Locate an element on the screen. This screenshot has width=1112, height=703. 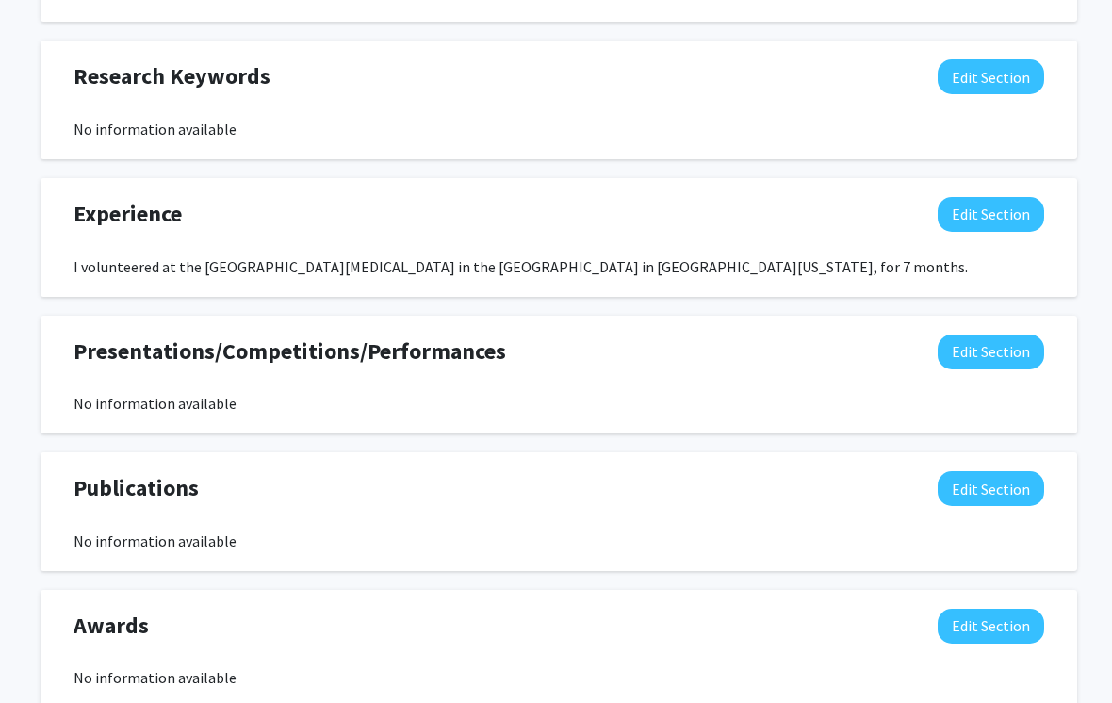
span: Awards is located at coordinates (111, 626).